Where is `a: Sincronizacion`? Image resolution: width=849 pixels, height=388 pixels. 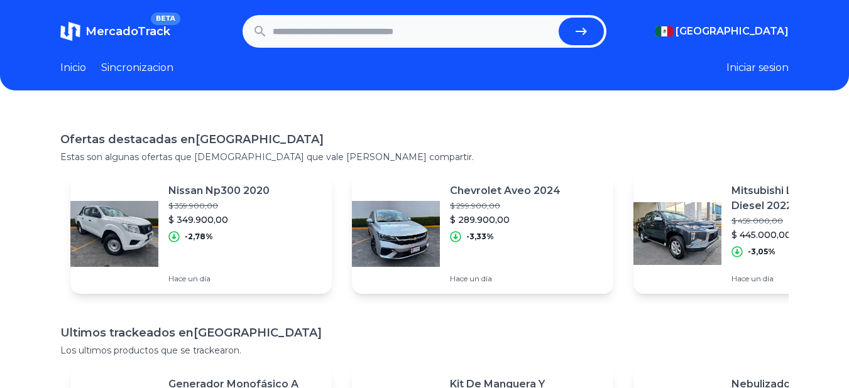 a: Sincronizacion is located at coordinates (137, 68).